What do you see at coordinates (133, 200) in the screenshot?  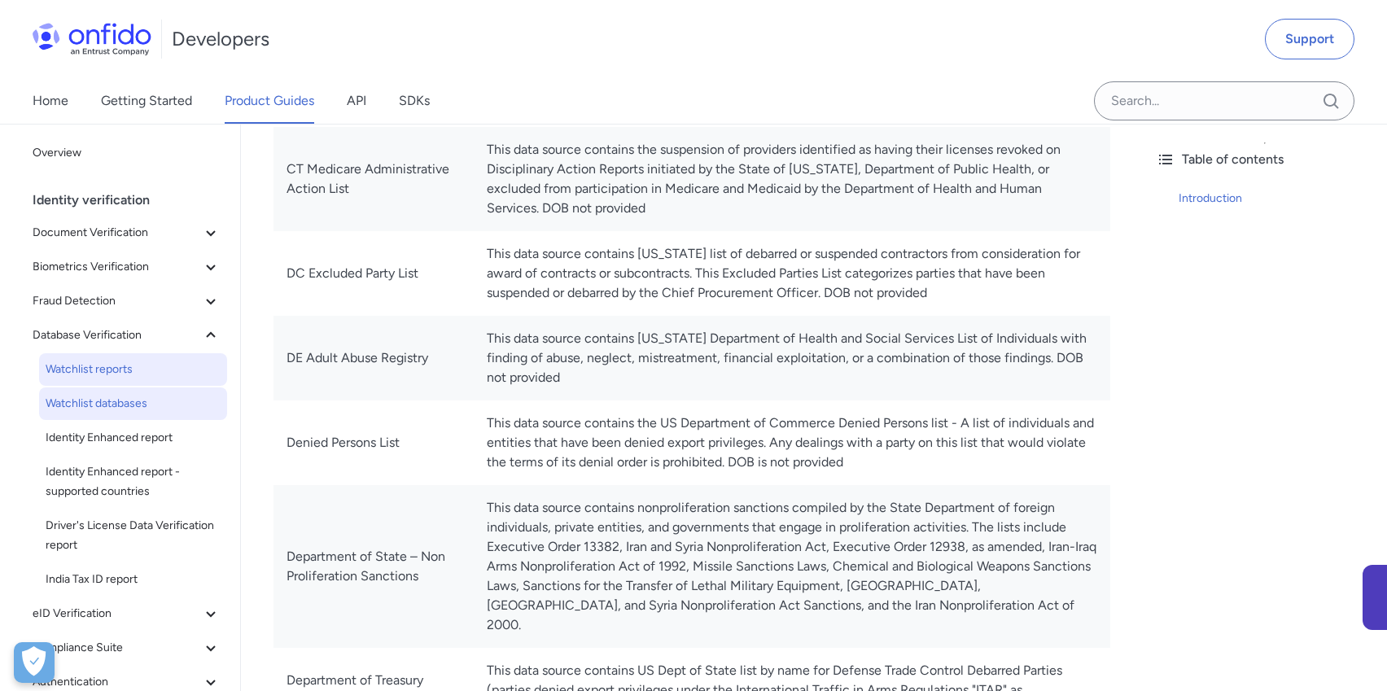 I see `div: Identity verification` at bounding box center [133, 200].